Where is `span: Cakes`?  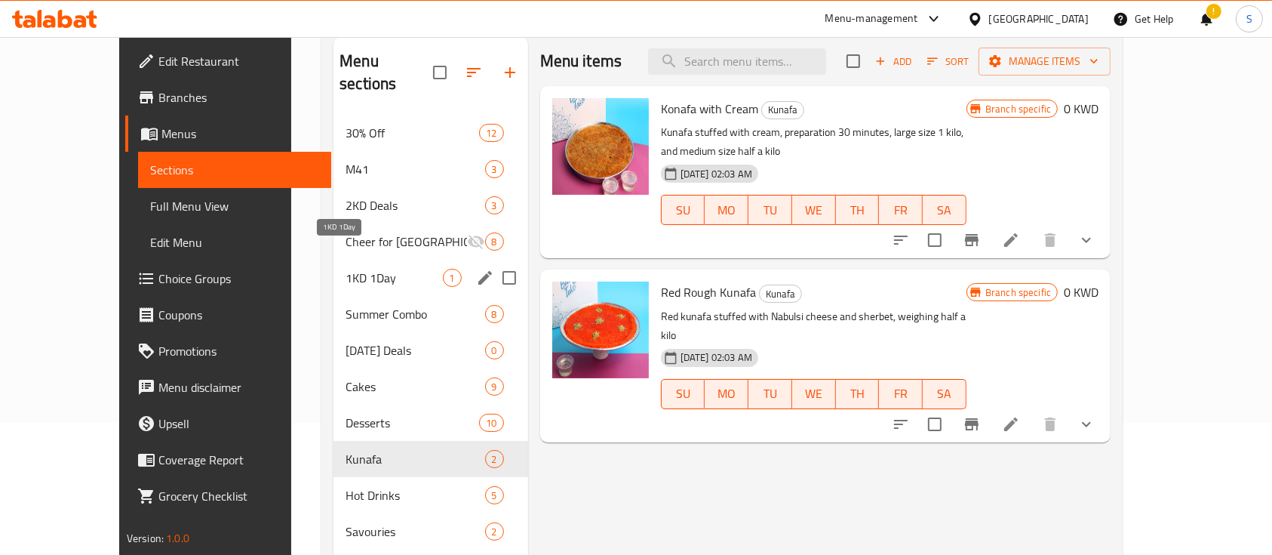 span: Cakes is located at coordinates (415, 386).